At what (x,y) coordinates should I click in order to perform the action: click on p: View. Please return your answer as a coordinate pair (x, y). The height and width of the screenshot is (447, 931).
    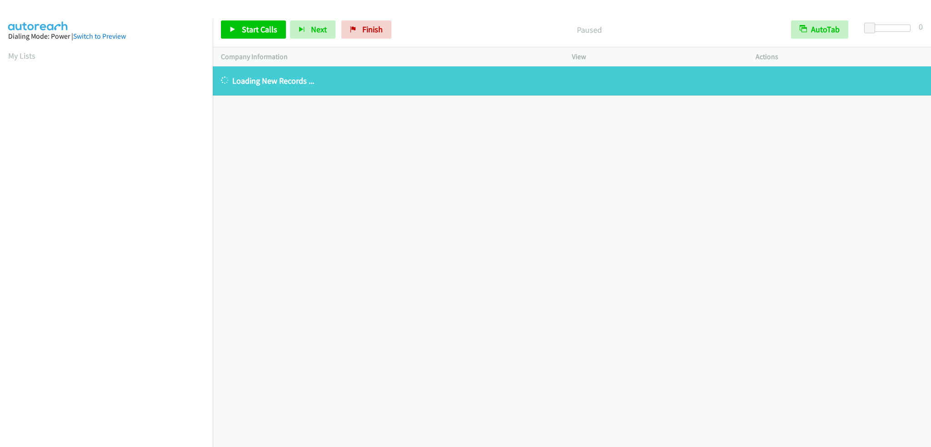
    Looking at the image, I should click on (656, 57).